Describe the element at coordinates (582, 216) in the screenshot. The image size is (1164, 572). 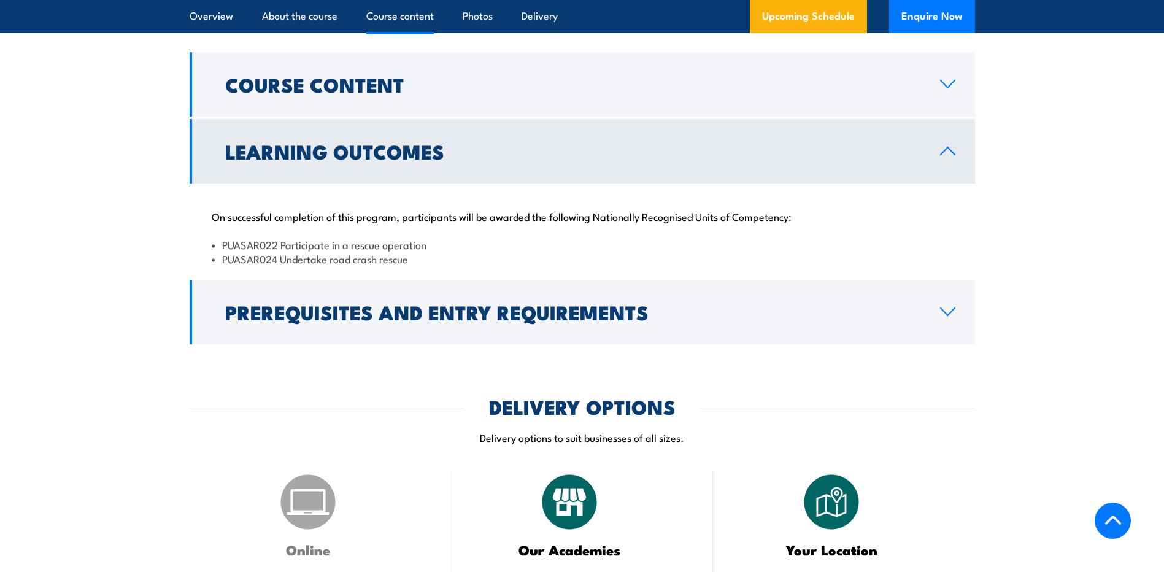
I see `p: On successful completion of this program, participants will be awarded the following Nationally R...` at that location.